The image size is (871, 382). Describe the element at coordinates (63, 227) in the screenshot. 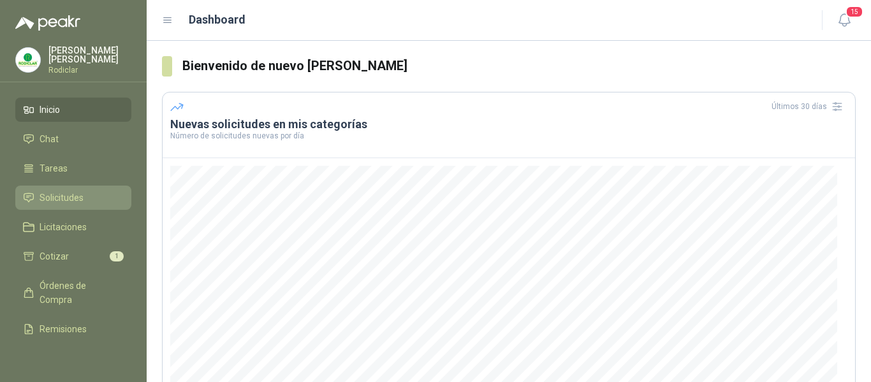

I see `span: Licitaciones` at that location.